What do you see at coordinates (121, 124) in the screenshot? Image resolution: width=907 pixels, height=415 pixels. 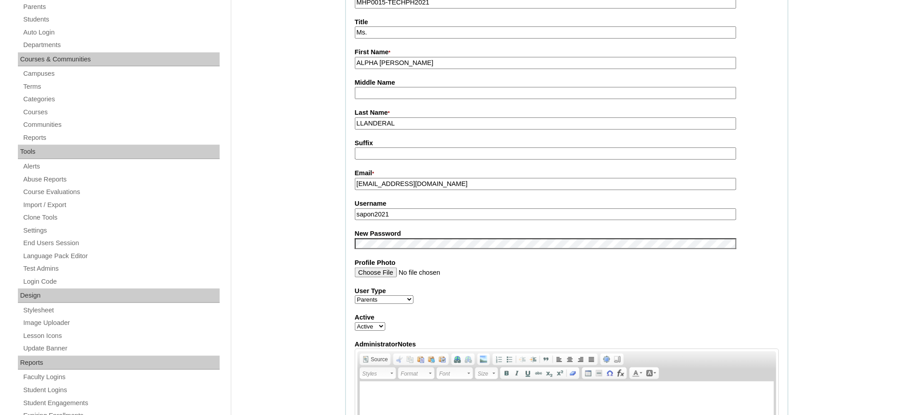 I see `a: Communities` at bounding box center [121, 124].